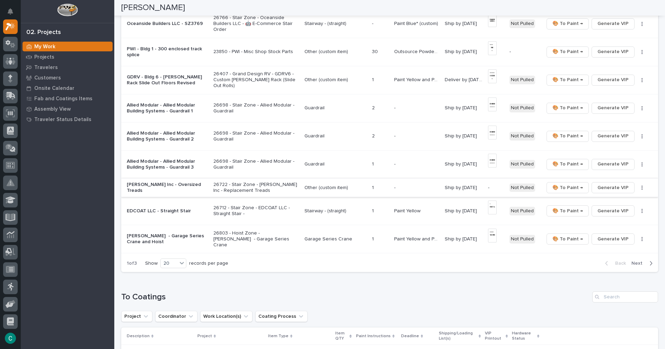  What do you see at coordinates (54, 88) in the screenshot?
I see `p: Onsite Calendar` at bounding box center [54, 88].